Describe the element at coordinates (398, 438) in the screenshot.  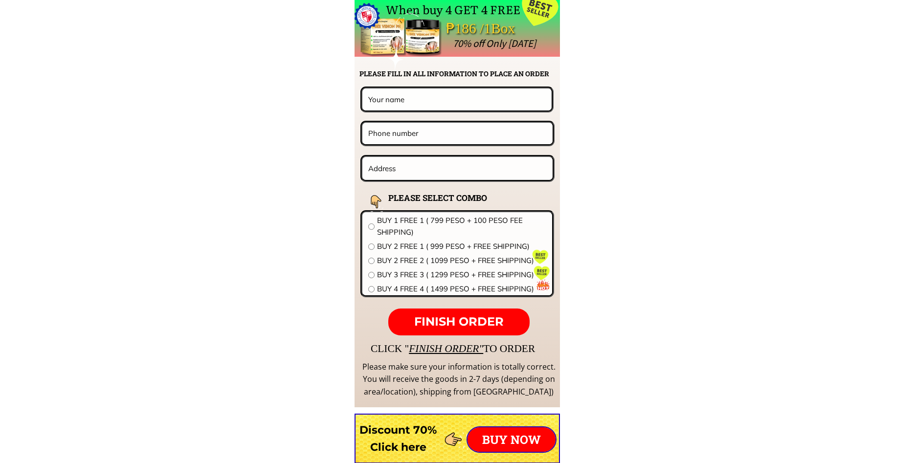
I see `h3: Discount 70% Click here` at that location.